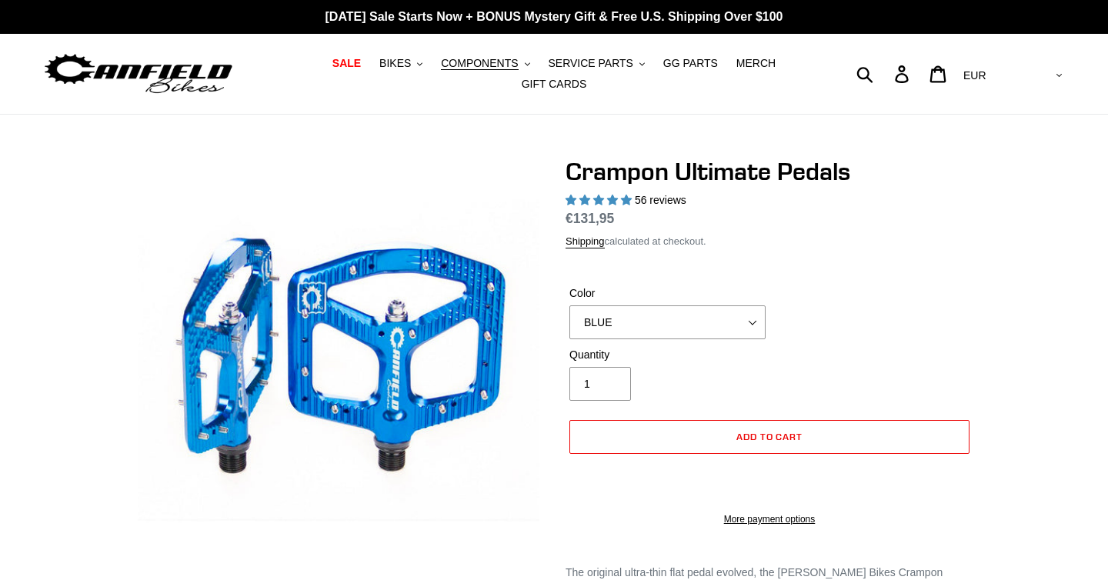  I want to click on span: 56 reviews, so click(660, 200).